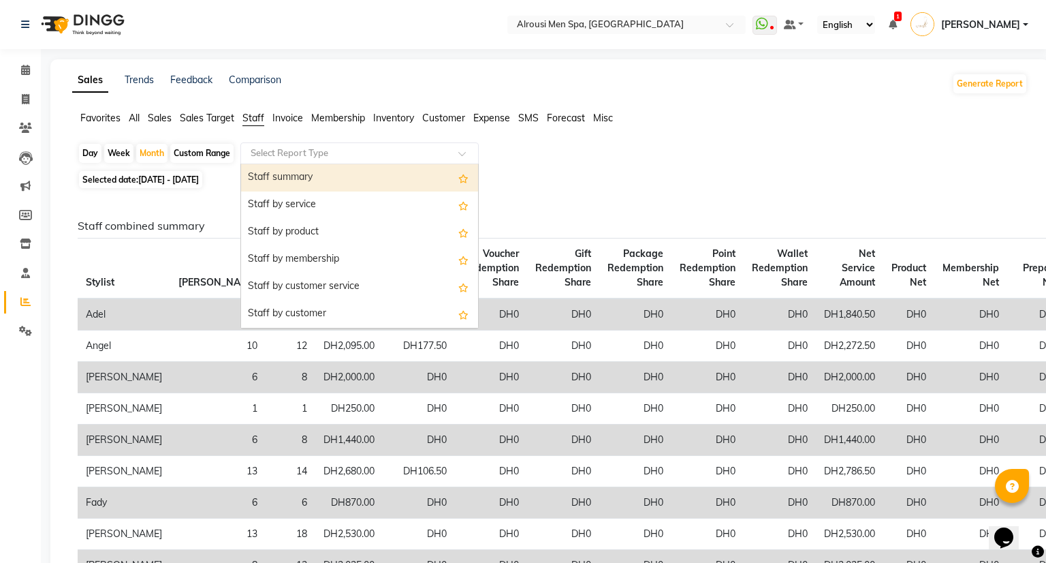  I want to click on td: 14, so click(290, 471).